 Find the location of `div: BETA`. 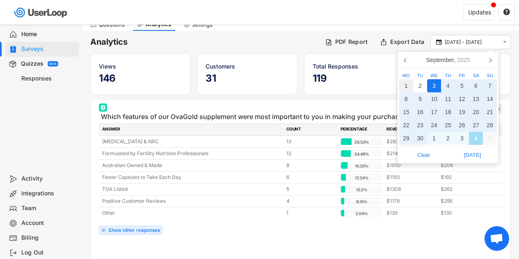

div: BETA is located at coordinates (53, 64).